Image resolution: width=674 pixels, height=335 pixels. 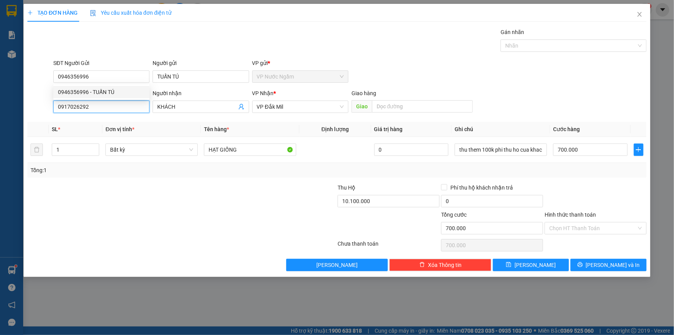 What do you see at coordinates (263, 93) in the screenshot?
I see `span: VP Nhận` at bounding box center [263, 93].